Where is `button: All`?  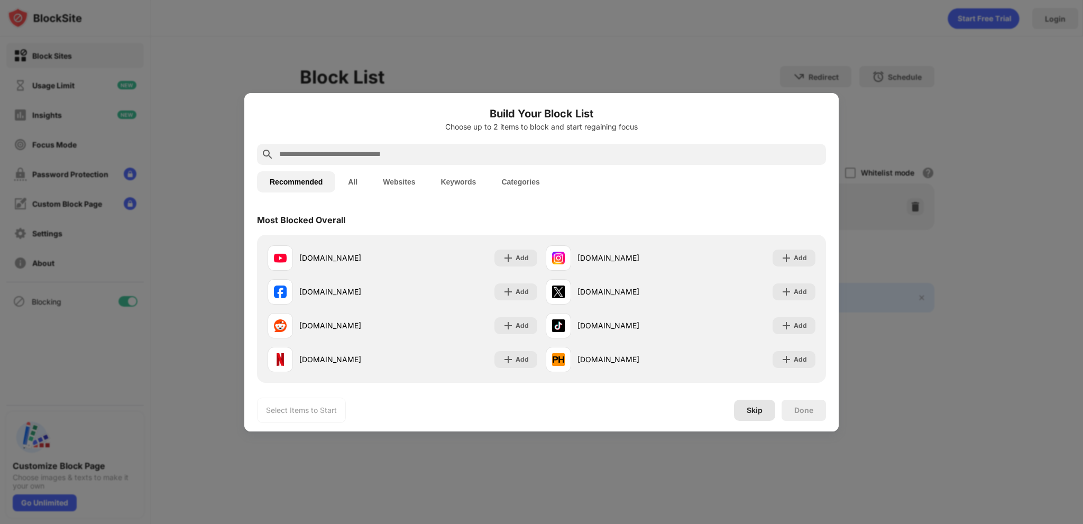
button: All is located at coordinates (353, 182).